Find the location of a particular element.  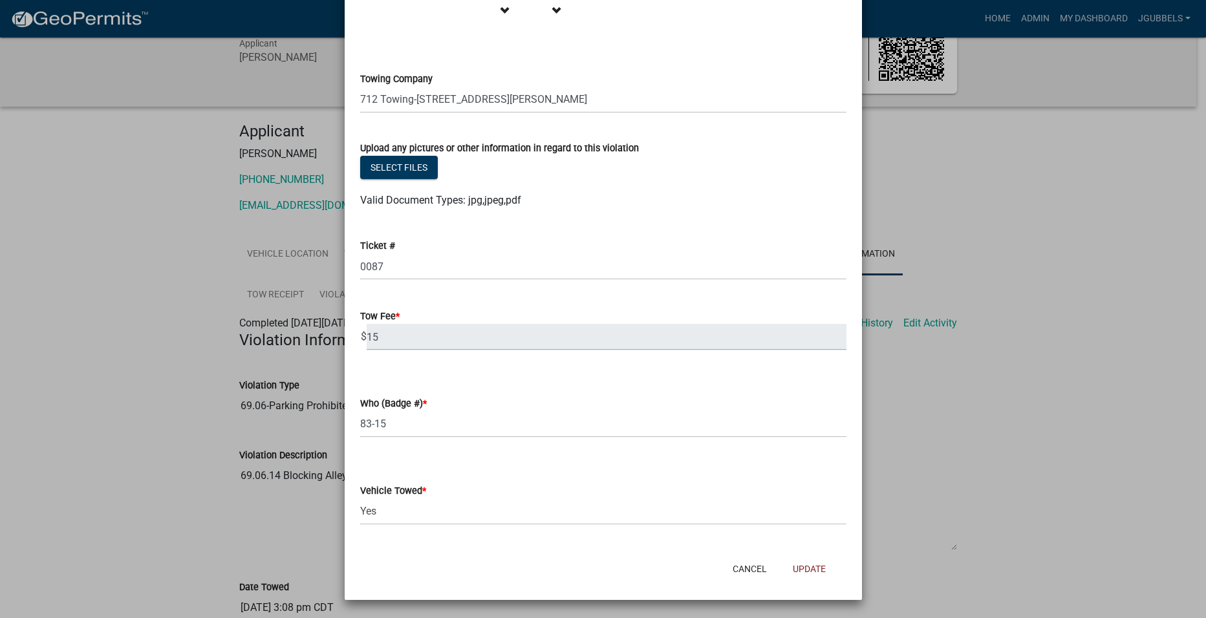

label: Vehicle Towed is located at coordinates (393, 491).